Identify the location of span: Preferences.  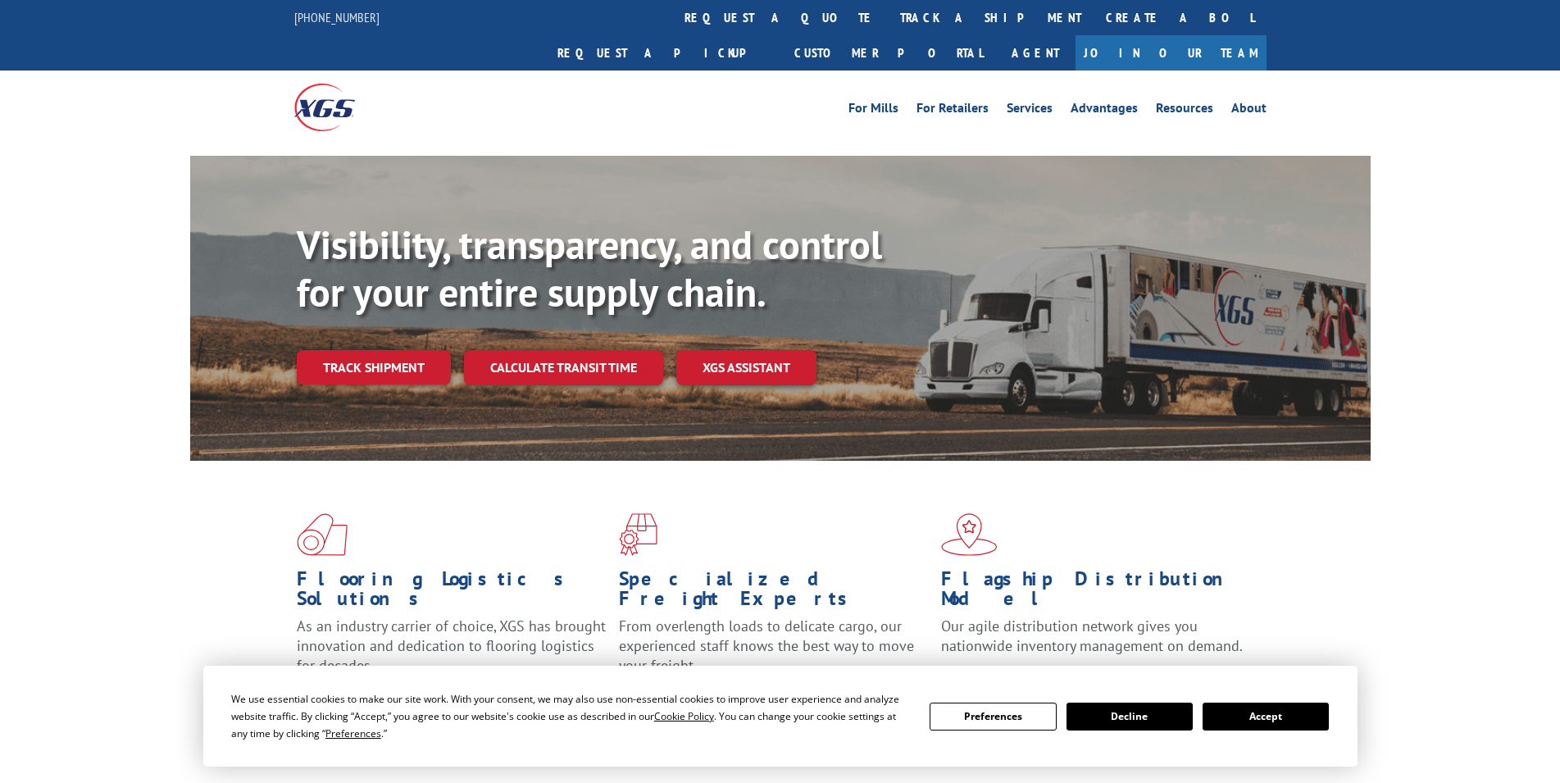
(353, 733).